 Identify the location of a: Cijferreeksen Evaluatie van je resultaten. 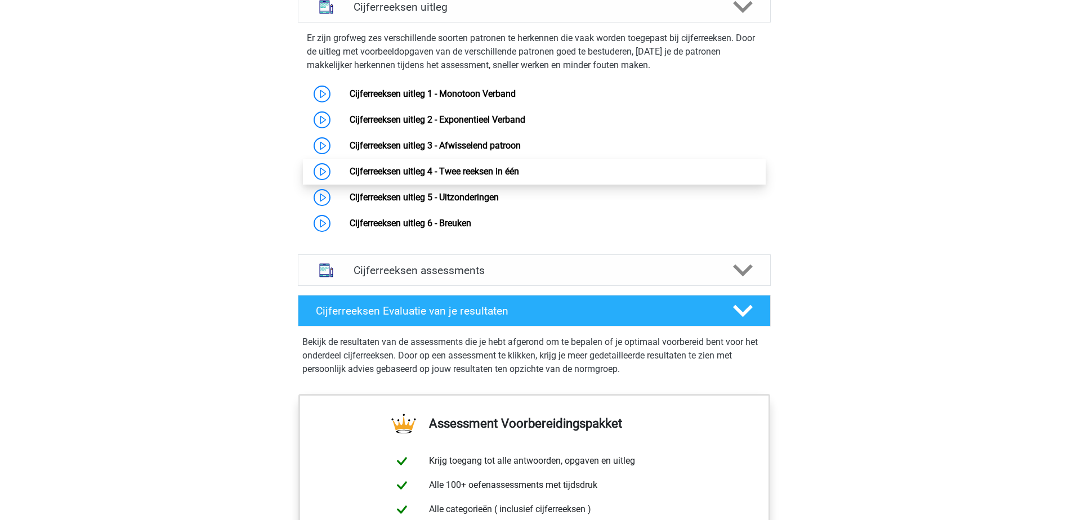
(534, 311).